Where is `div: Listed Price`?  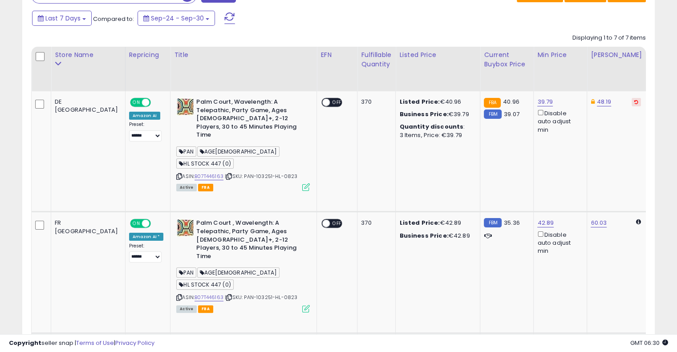 div: Listed Price is located at coordinates (438, 55).